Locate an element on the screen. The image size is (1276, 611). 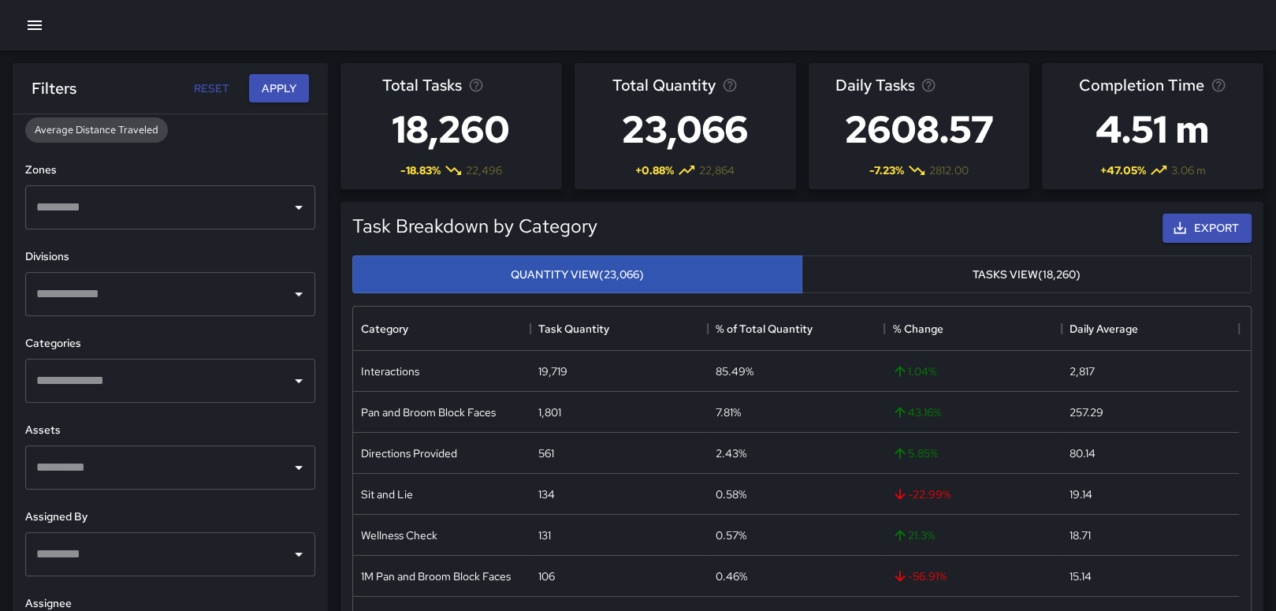
div: 2,817 is located at coordinates (1082, 371).